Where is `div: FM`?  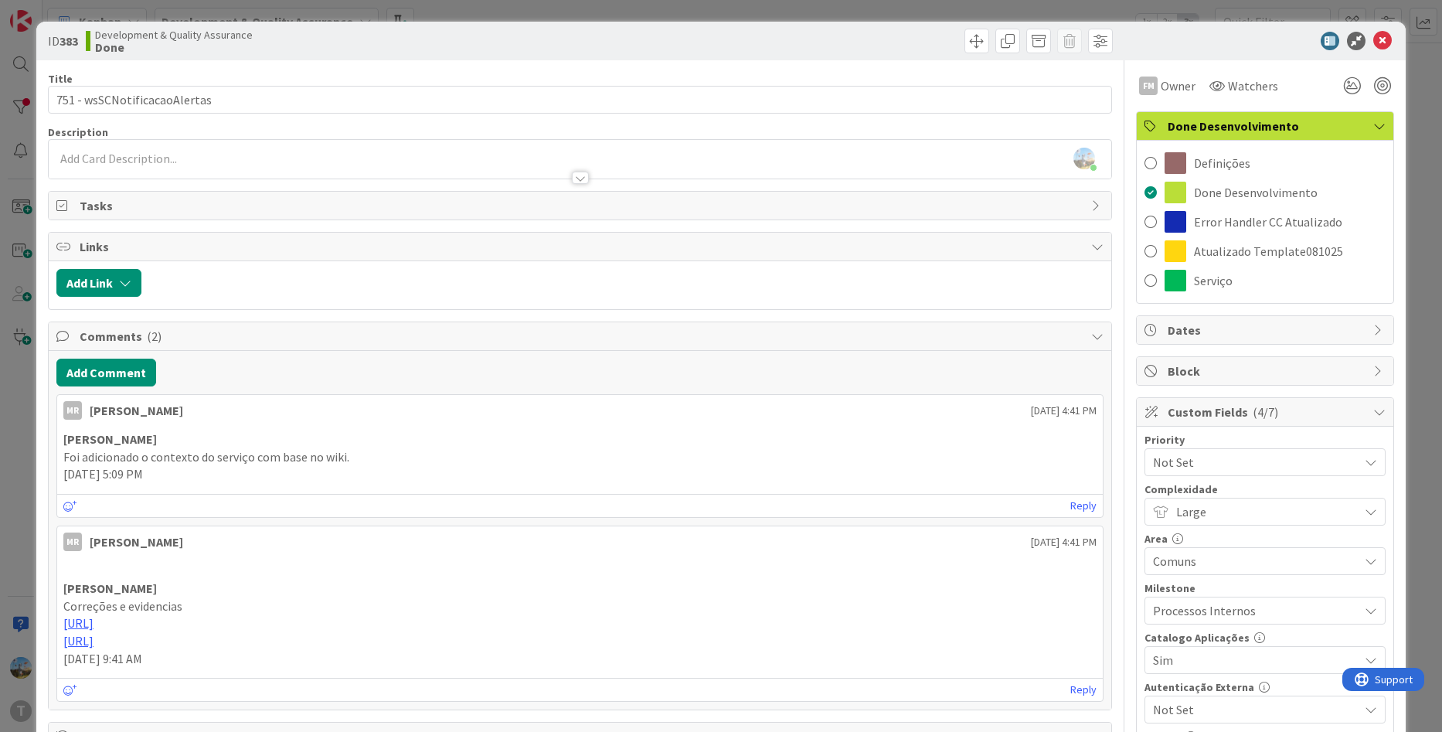 div: FM is located at coordinates (1148, 86).